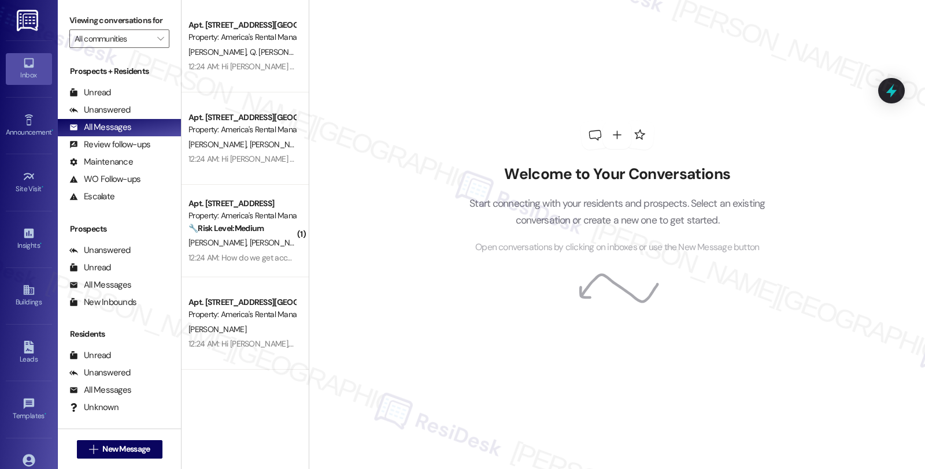 This screenshot has height=469, width=925. I want to click on a: Inbox, so click(29, 69).